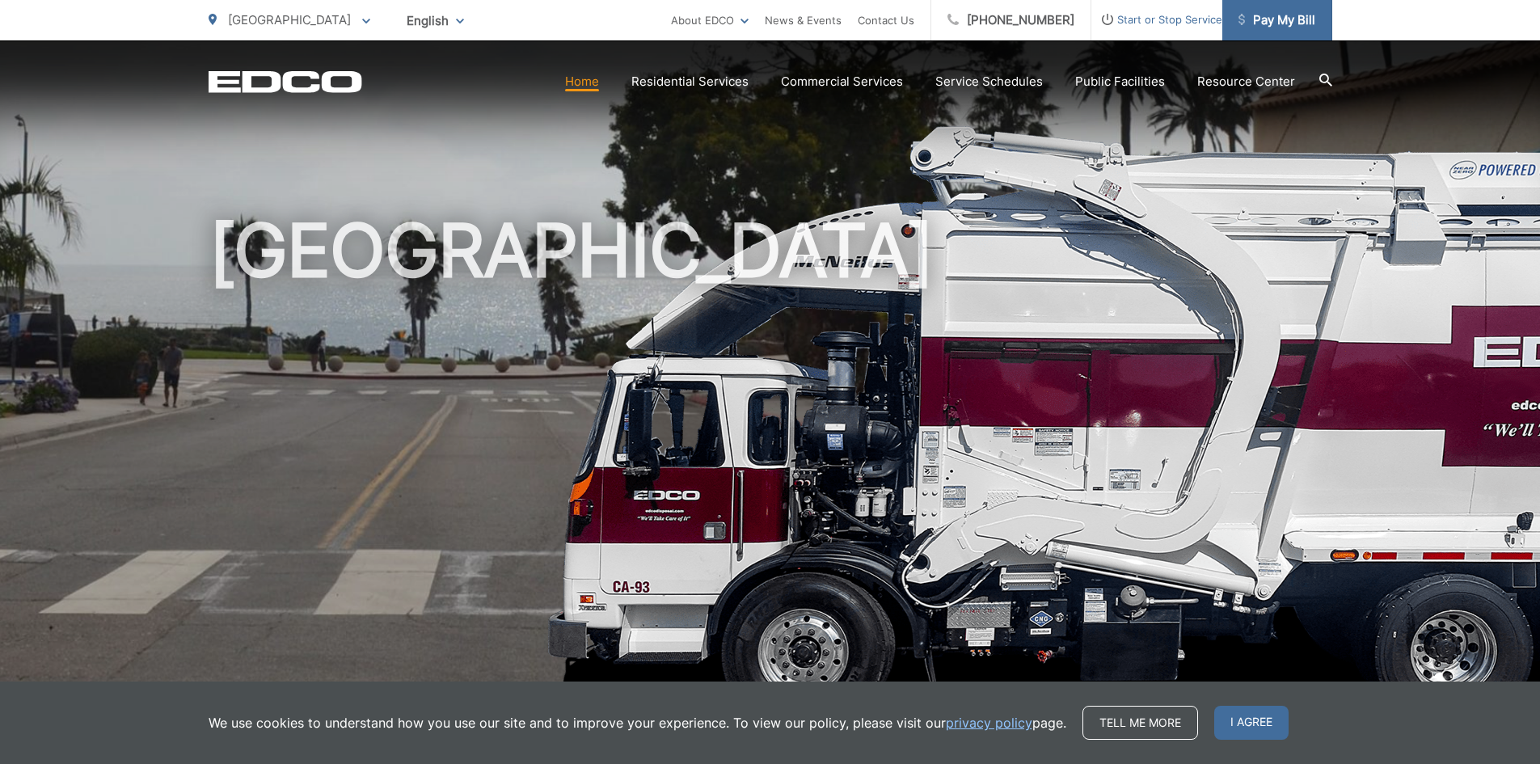 The height and width of the screenshot is (764, 1540). I want to click on span: I agree, so click(1251, 723).